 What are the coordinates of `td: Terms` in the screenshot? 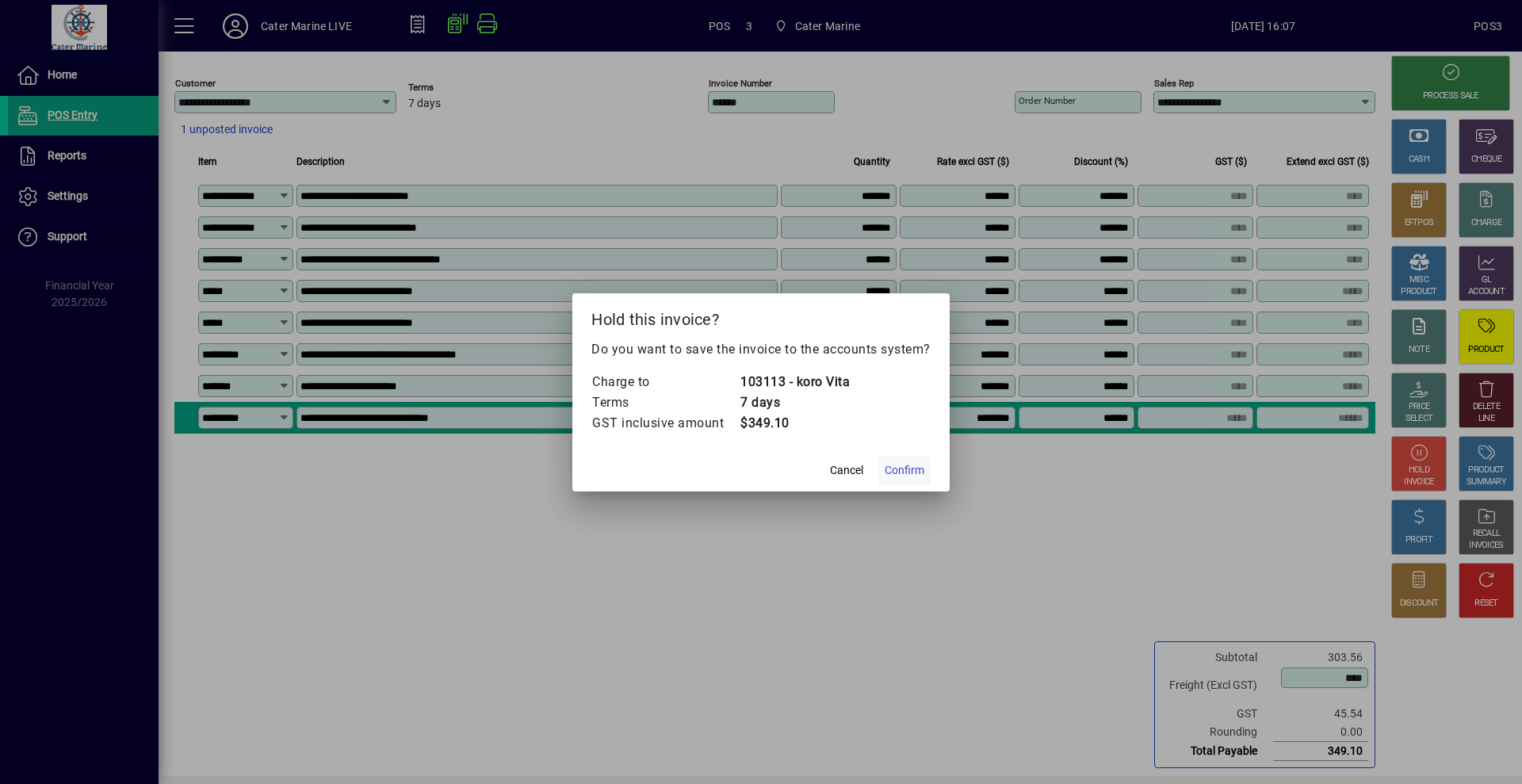 It's located at (665, 403).